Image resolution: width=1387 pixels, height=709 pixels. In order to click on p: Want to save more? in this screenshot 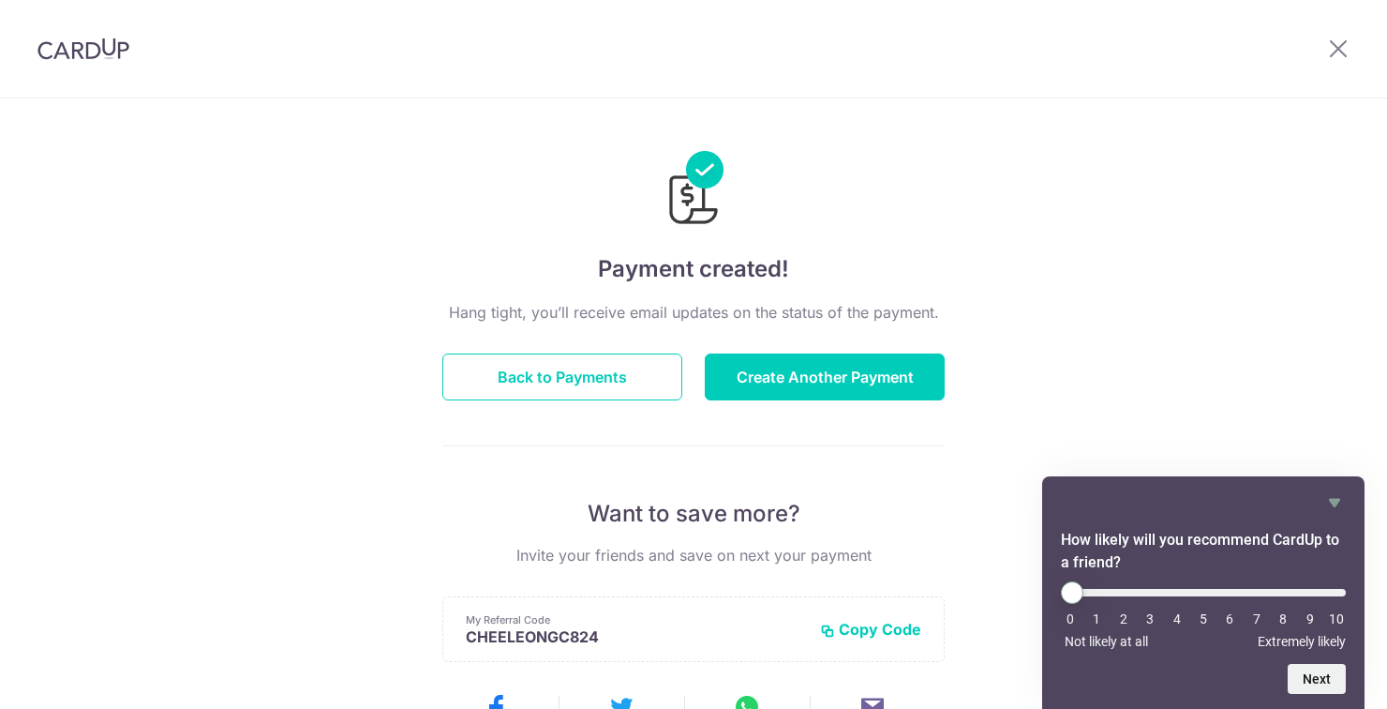, I will do `click(694, 514)`.